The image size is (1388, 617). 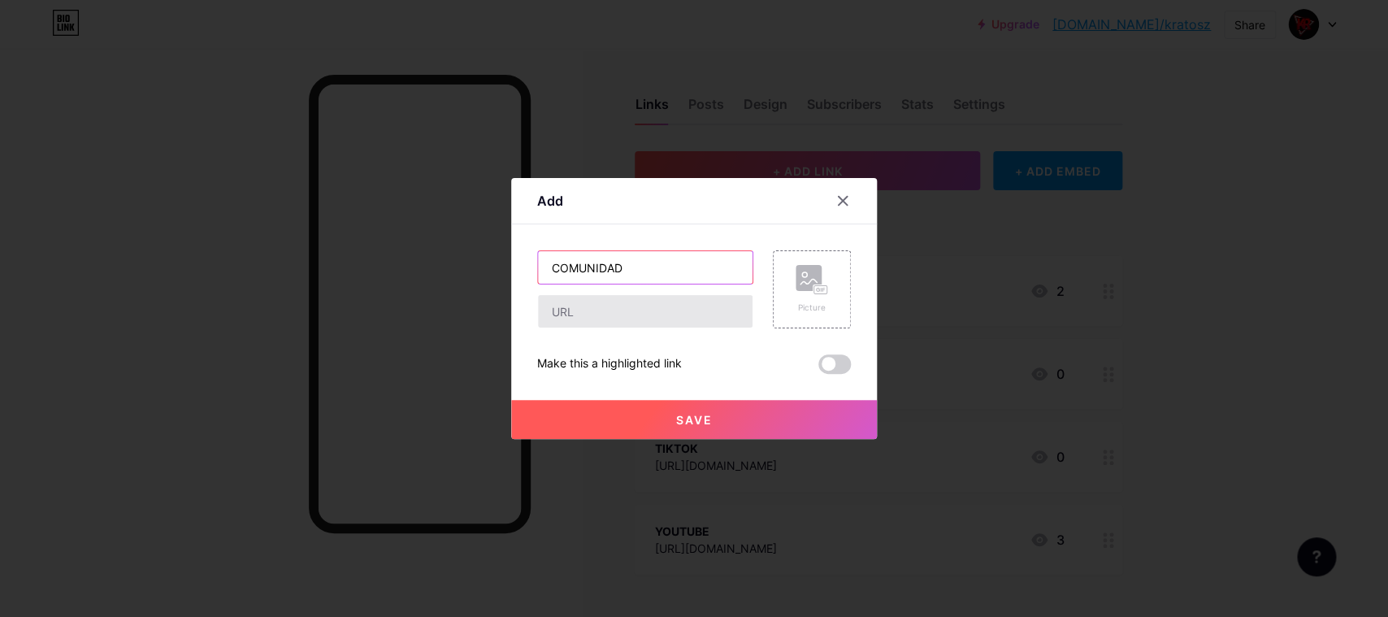 I want to click on span: Save, so click(x=694, y=419).